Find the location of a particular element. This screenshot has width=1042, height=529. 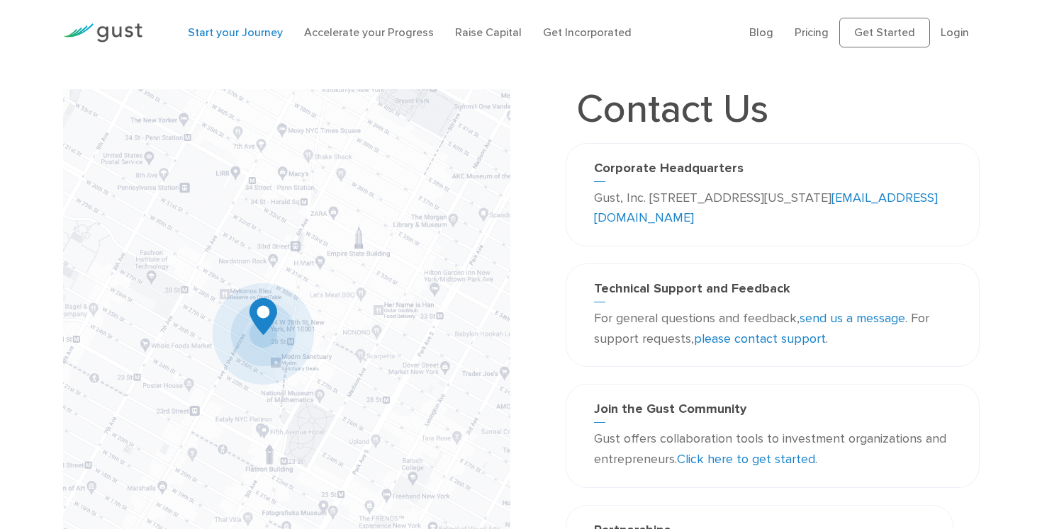

a: Accelerate your Progress is located at coordinates (368, 32).